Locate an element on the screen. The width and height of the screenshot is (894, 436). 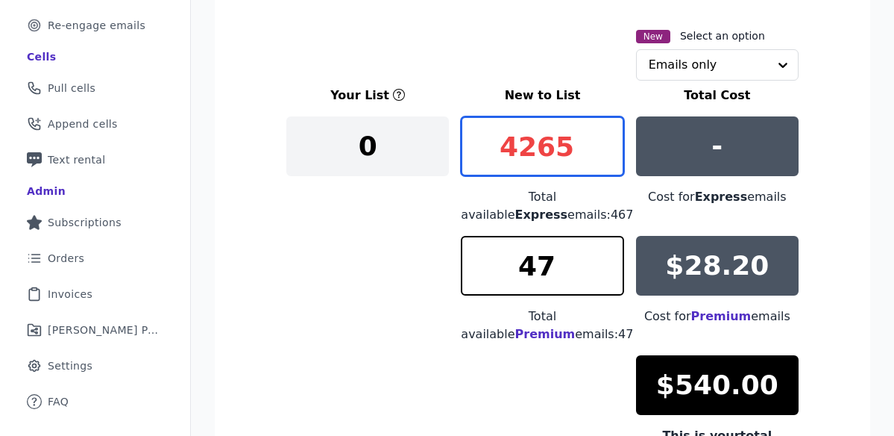
h3: New to List is located at coordinates (542, 95).